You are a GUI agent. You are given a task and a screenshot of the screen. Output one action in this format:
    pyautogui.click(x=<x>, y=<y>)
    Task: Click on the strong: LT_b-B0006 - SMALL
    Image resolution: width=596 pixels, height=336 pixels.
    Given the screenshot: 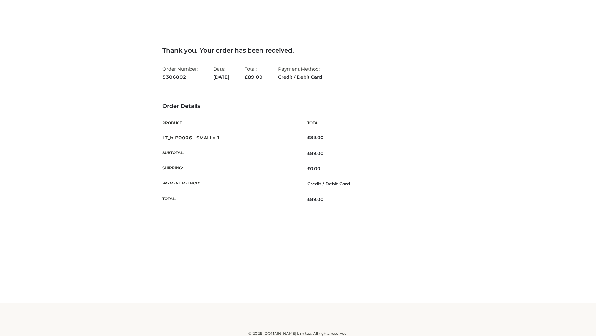 What is the action you would take?
    pyautogui.click(x=191, y=137)
    